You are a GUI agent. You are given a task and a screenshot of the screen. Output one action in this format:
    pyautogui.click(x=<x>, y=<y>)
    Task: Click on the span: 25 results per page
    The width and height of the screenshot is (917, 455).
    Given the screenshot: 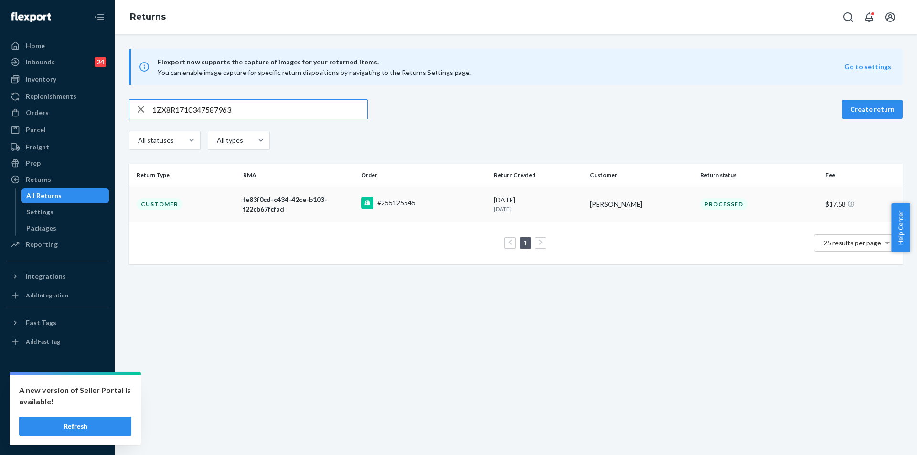 What is the action you would take?
    pyautogui.click(x=852, y=243)
    